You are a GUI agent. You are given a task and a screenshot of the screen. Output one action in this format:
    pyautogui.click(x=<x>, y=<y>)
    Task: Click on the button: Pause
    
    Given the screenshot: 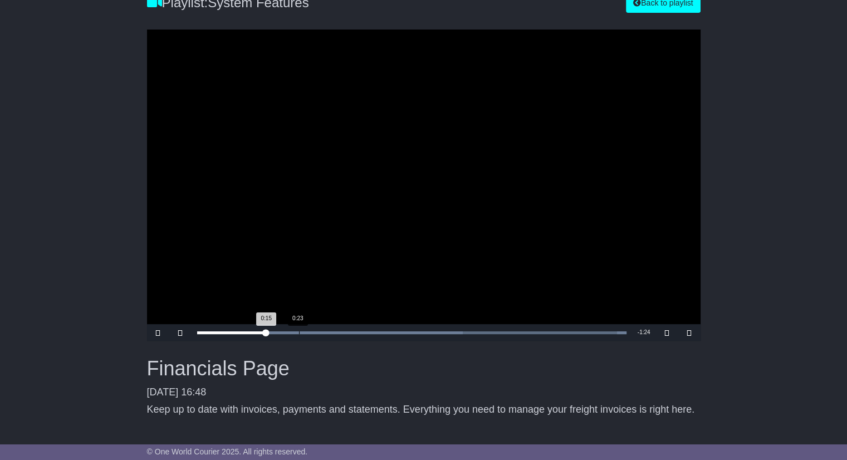 What is the action you would take?
    pyautogui.click(x=158, y=332)
    